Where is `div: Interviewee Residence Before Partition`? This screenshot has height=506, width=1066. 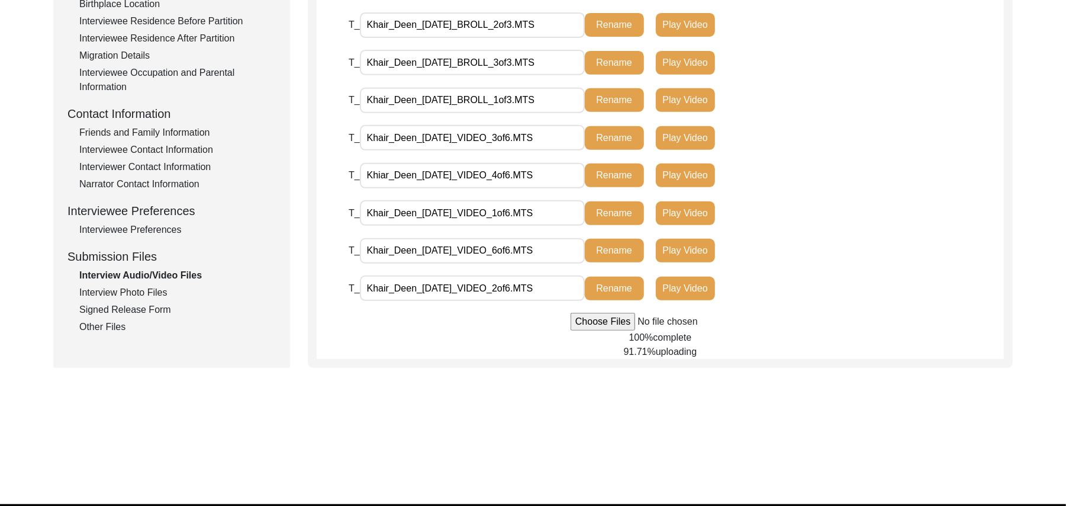 div: Interviewee Residence Before Partition is located at coordinates (178, 21).